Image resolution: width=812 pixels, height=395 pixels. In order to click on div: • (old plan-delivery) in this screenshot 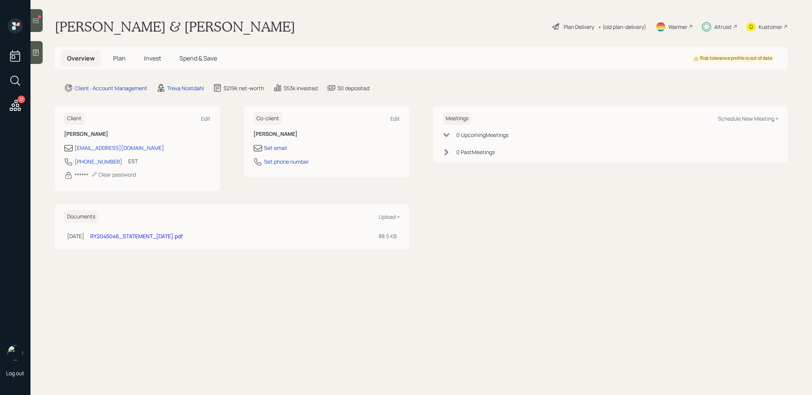, I will do `click(622, 27)`.